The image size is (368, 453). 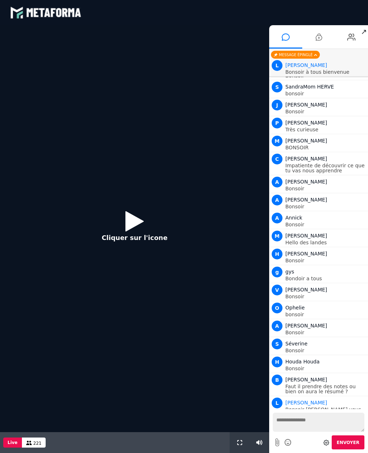 I want to click on span: SandraMom HERVE, so click(x=310, y=87).